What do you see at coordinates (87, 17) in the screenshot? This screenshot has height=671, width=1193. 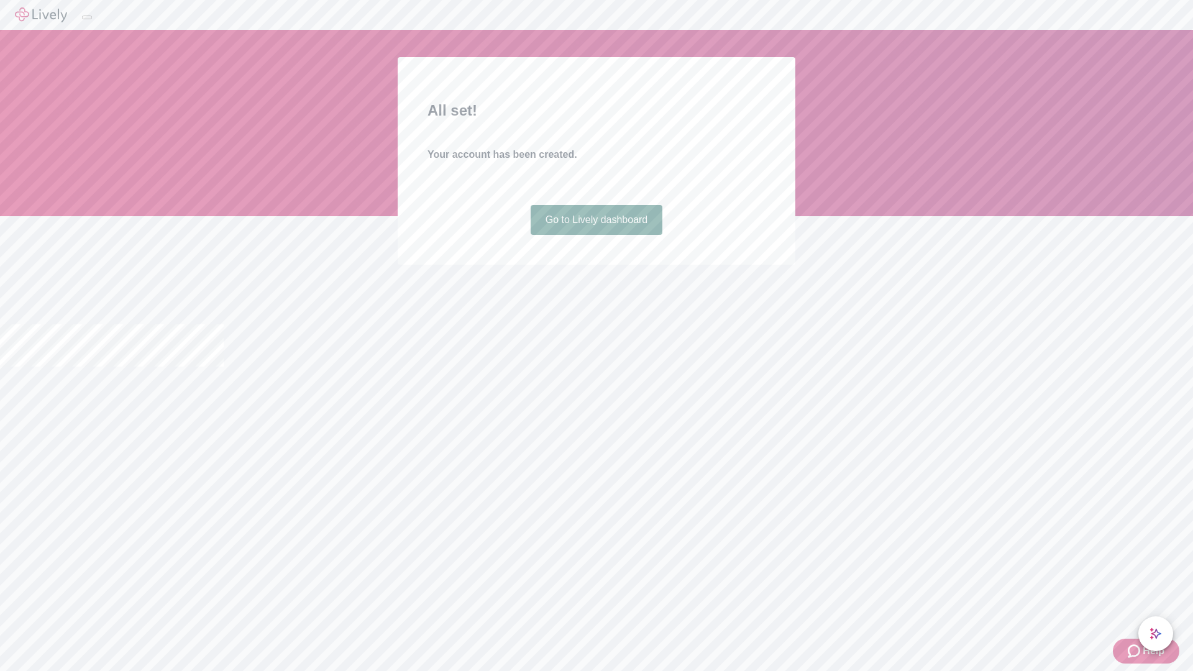 I see `button: Log out` at bounding box center [87, 17].